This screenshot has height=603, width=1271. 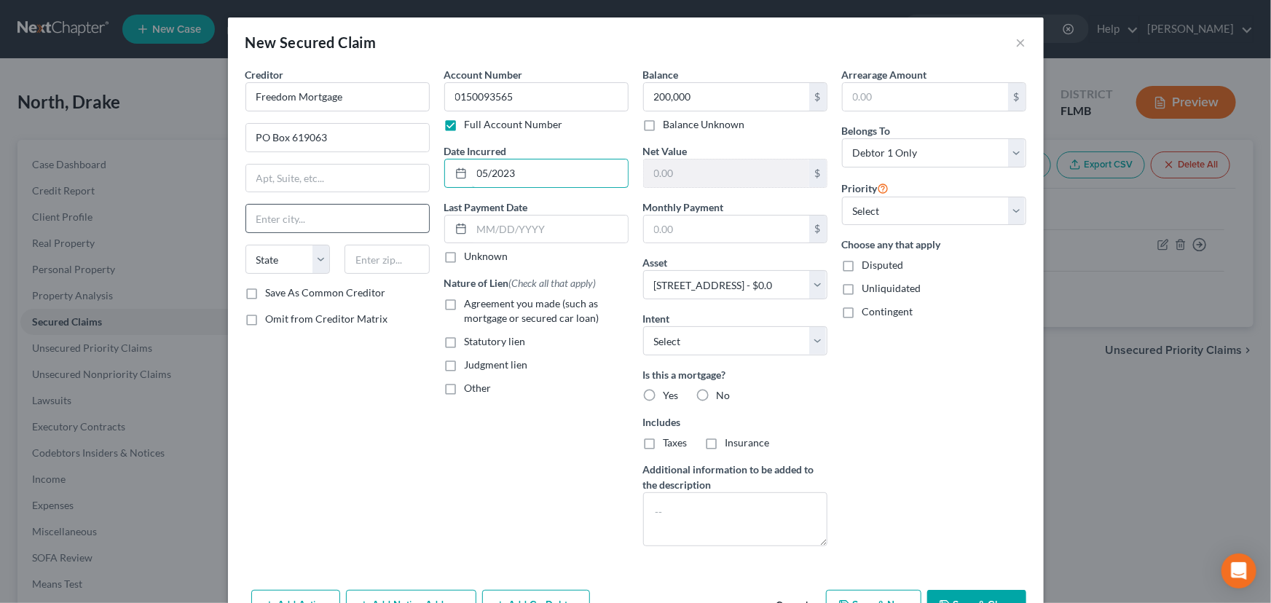 I want to click on div: New Secured Claim, so click(x=311, y=42).